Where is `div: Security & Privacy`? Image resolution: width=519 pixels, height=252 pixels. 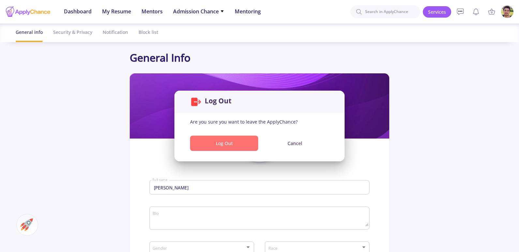 div: Security & Privacy is located at coordinates (73, 32).